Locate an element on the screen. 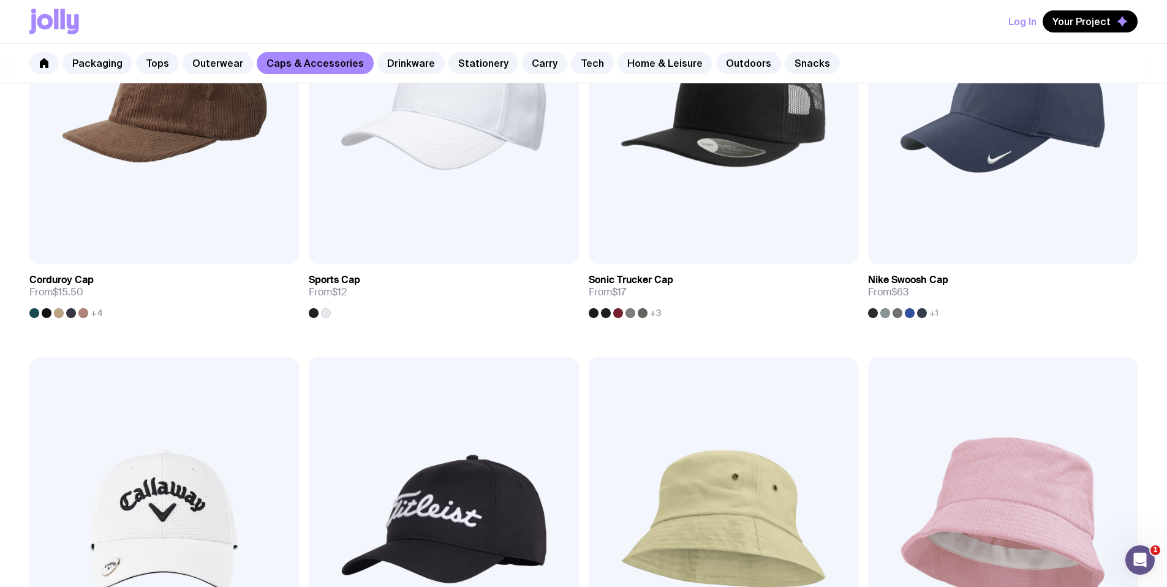 The image size is (1167, 587). span: +3 is located at coordinates (656, 313).